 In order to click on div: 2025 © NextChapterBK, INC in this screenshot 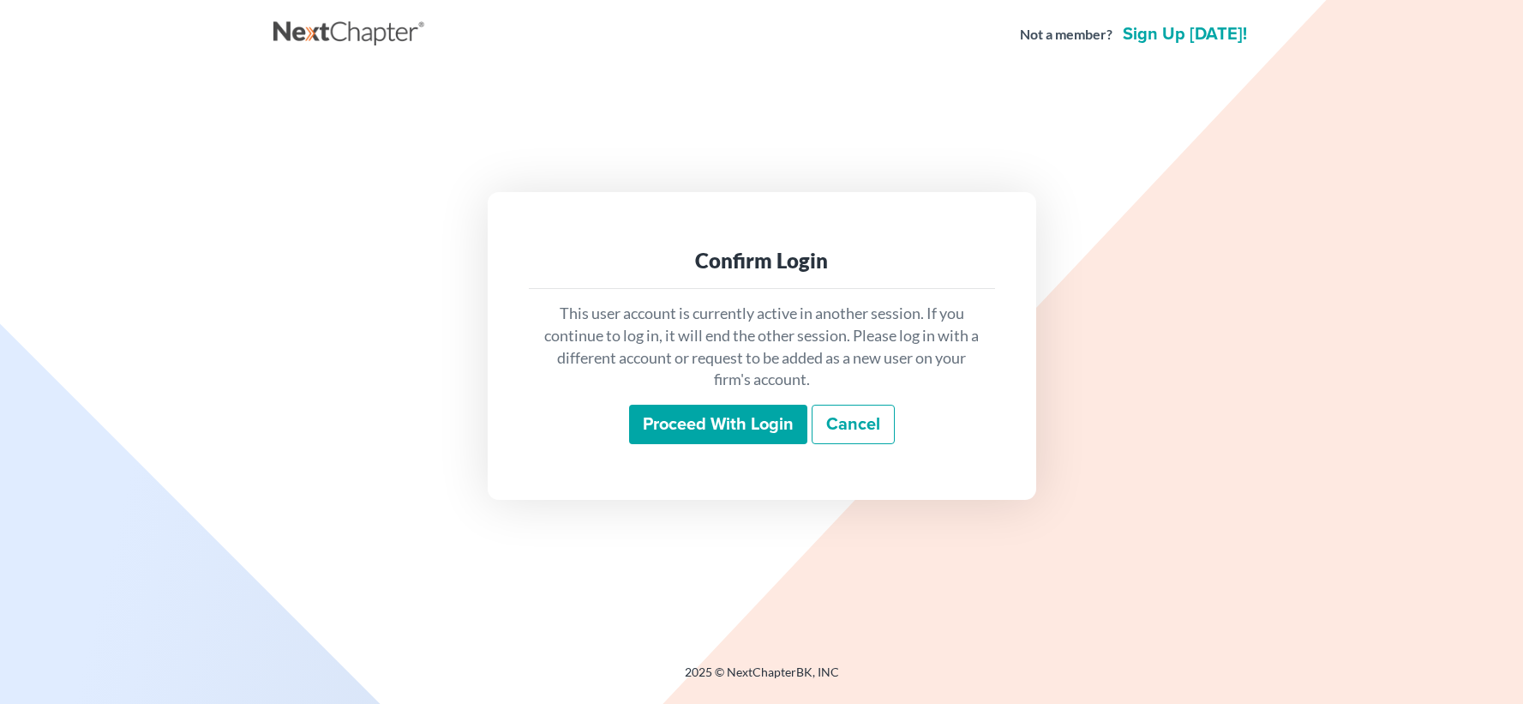, I will do `click(762, 679)`.